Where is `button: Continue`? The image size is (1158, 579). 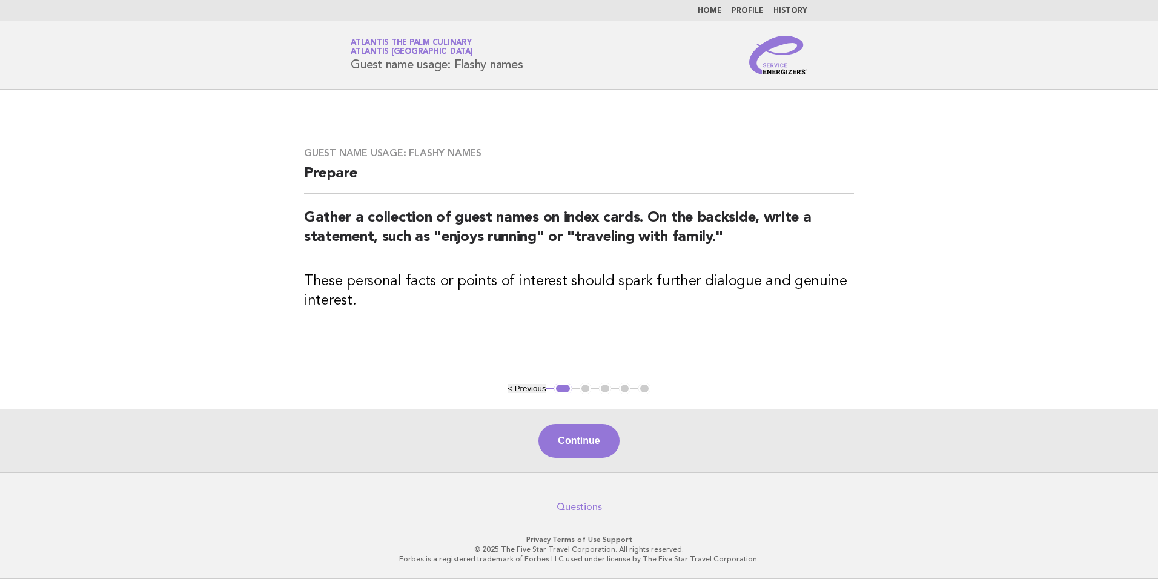 button: Continue is located at coordinates (578, 441).